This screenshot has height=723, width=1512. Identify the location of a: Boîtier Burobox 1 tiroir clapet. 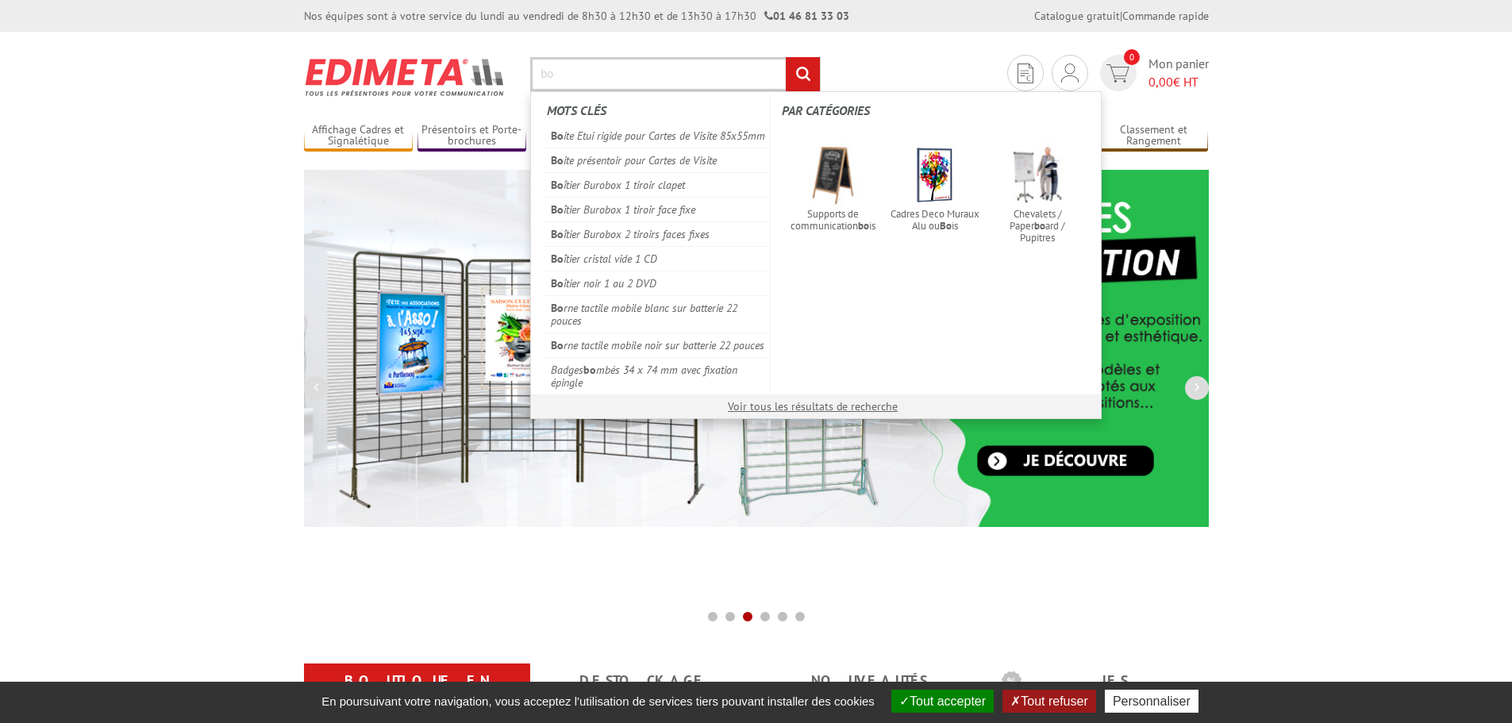
(656, 184).